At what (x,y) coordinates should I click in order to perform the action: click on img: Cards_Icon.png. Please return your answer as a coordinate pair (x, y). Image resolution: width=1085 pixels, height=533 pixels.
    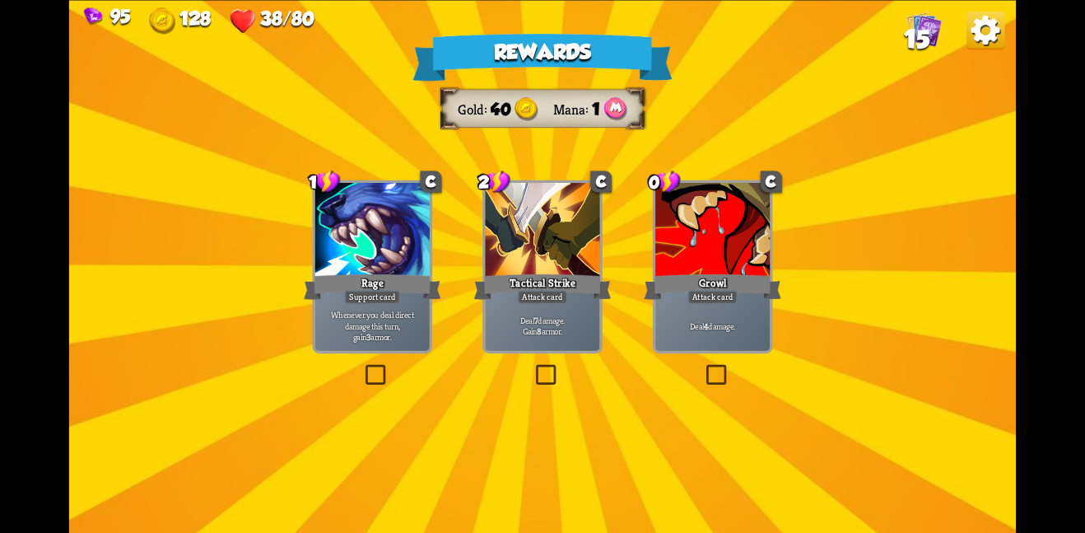
    Looking at the image, I should click on (924, 28).